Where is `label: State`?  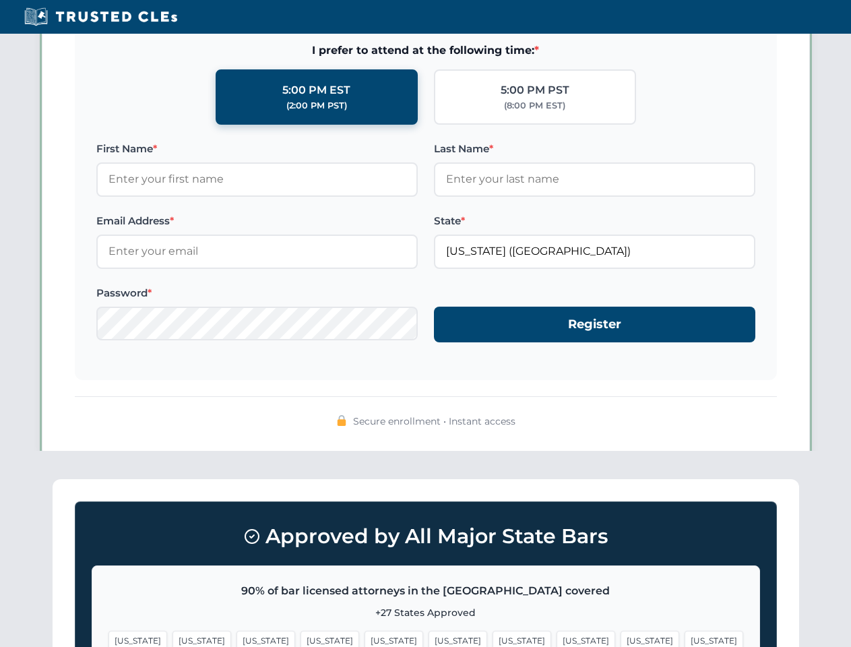
label: State is located at coordinates (594, 221).